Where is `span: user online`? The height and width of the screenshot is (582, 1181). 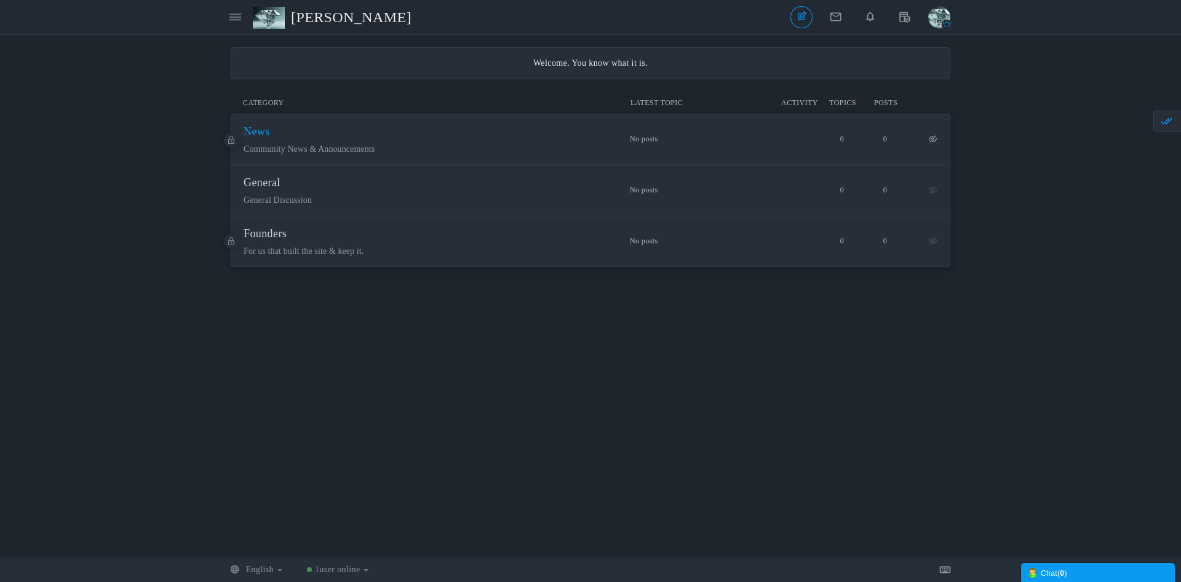
span: user online is located at coordinates (339, 569).